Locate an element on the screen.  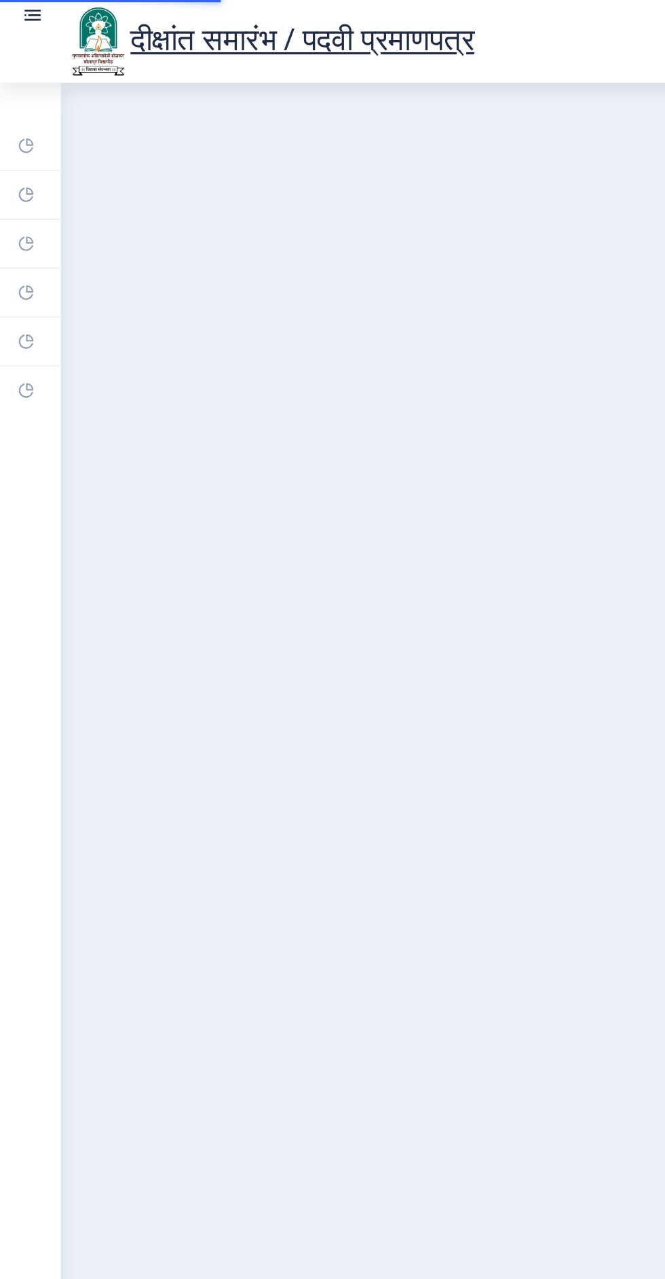
font: दीक्षांत समारंभ / पदवी प्रमाणपत्र is located at coordinates (189, 24).